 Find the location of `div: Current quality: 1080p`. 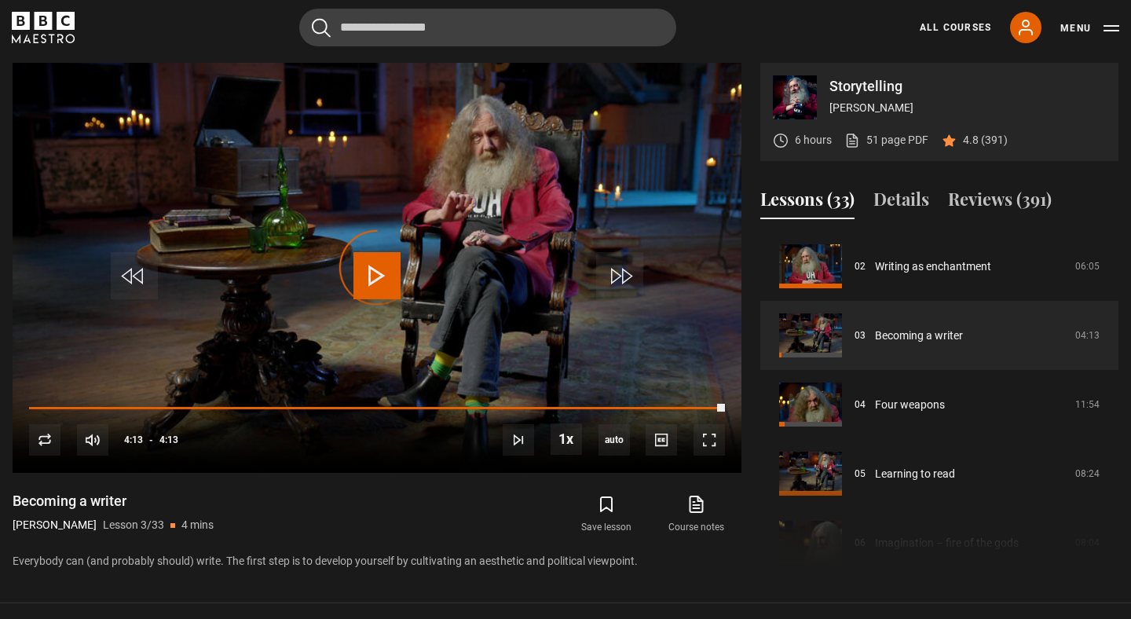

div: Current quality: 1080p is located at coordinates (614, 440).